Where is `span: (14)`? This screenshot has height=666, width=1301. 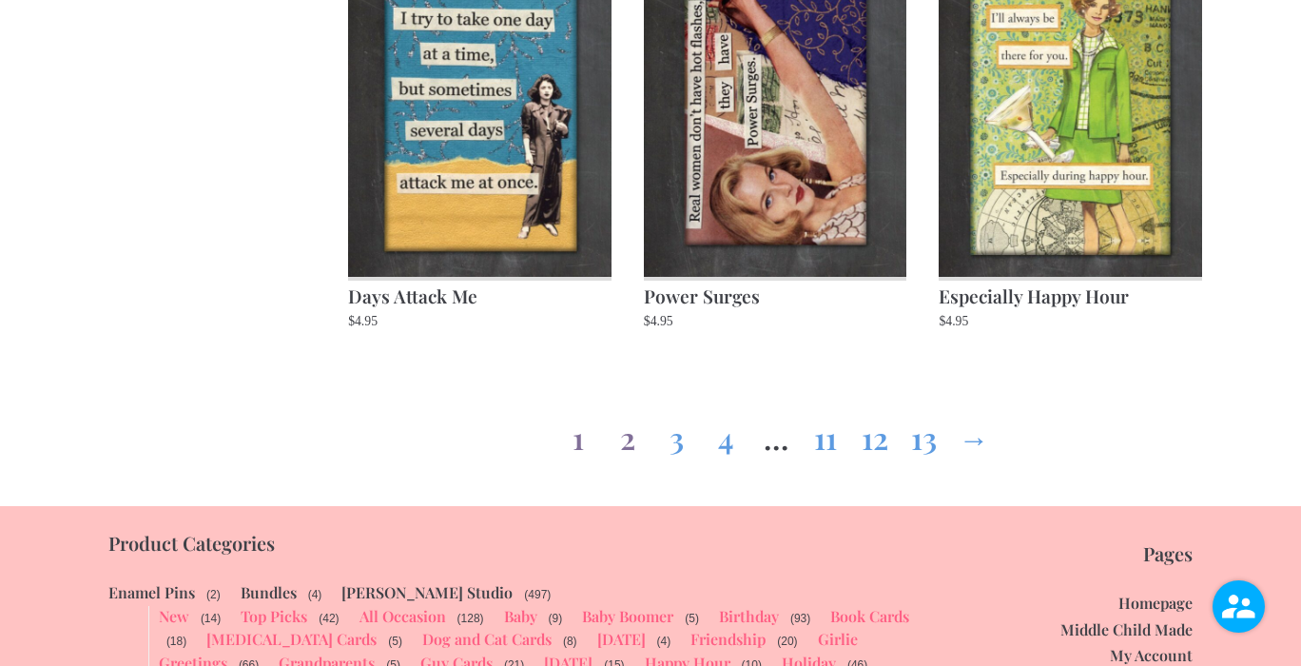 span: (14) is located at coordinates (210, 618).